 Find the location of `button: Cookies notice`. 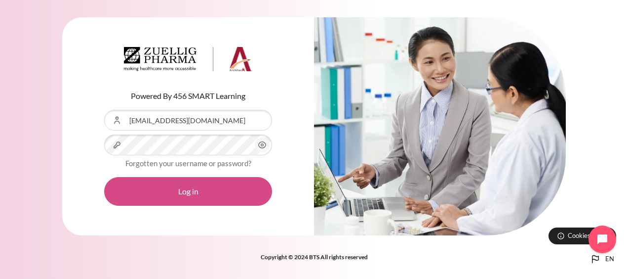

button: Cookies notice is located at coordinates (582, 236).